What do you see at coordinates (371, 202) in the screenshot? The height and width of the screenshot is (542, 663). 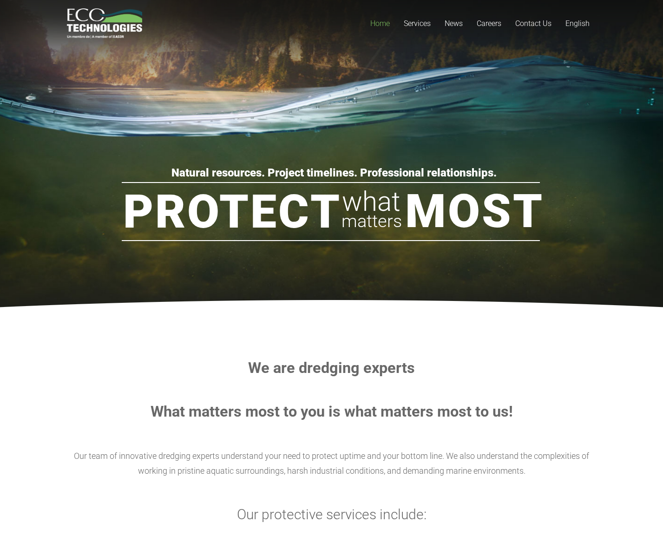 I see `rs-layer: what` at bounding box center [371, 202].